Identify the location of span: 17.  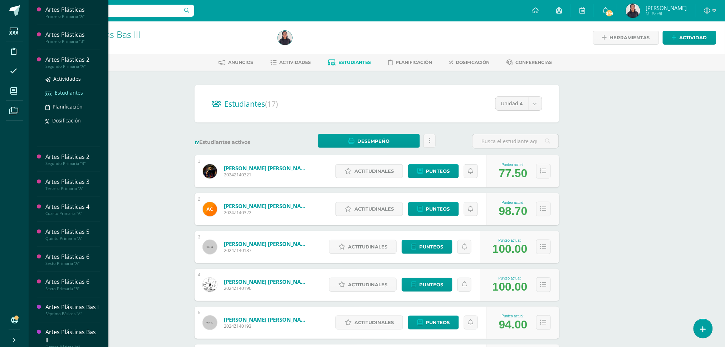
(197, 143).